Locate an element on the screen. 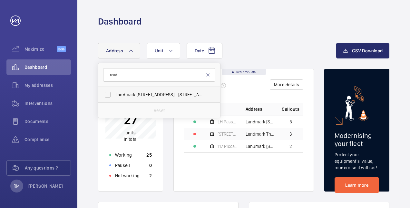 The width and height of the screenshot is (410, 208). span: Maximize is located at coordinates (41, 49).